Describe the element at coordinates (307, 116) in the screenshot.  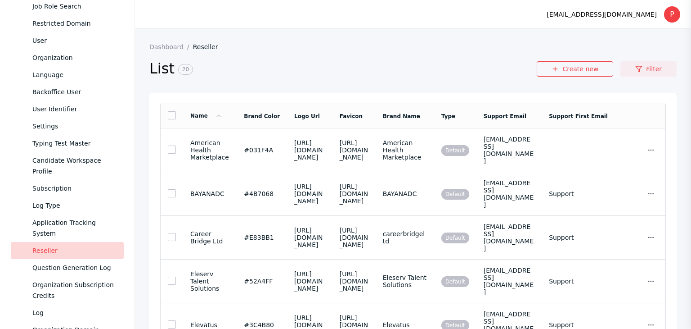
I see `a: Logo Url` at that location.